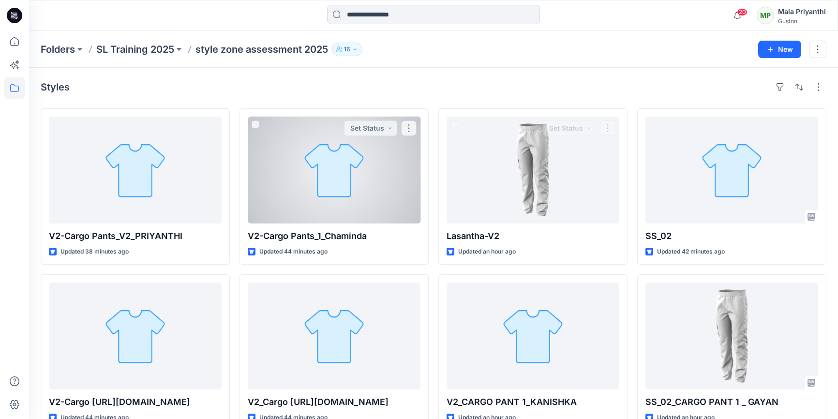  What do you see at coordinates (732, 170) in the screenshot?
I see `a: SS_02` at bounding box center [732, 170].